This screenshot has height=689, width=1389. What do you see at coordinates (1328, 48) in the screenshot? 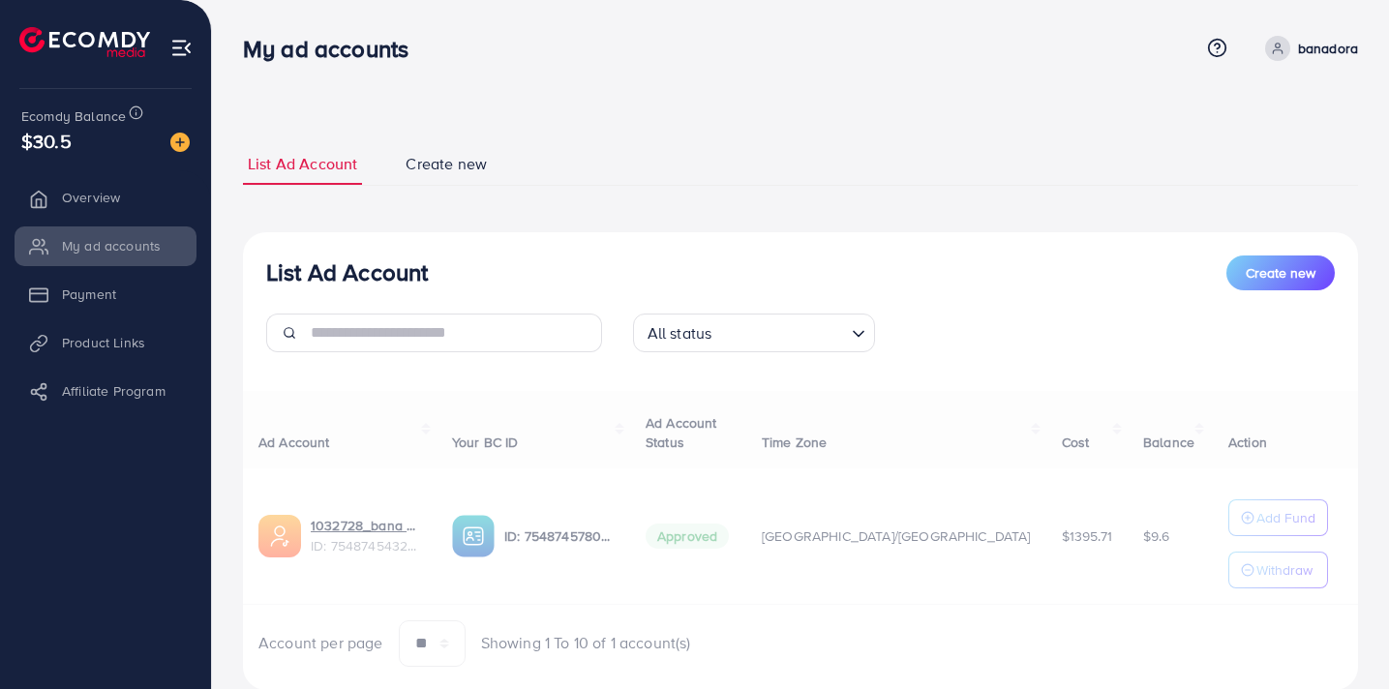
I see `p: banadora` at bounding box center [1328, 48].